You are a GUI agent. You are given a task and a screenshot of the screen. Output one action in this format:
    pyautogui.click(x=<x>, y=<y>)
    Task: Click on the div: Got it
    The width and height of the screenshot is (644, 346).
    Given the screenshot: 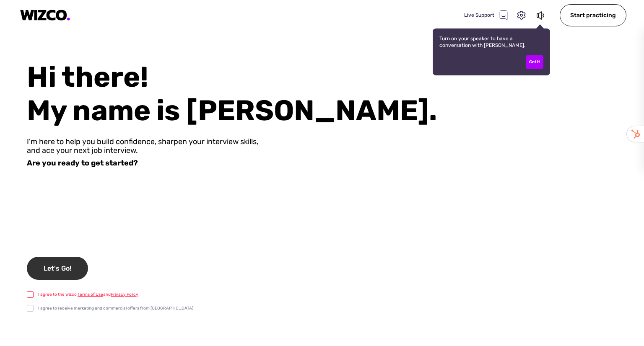 What is the action you would take?
    pyautogui.click(x=535, y=62)
    